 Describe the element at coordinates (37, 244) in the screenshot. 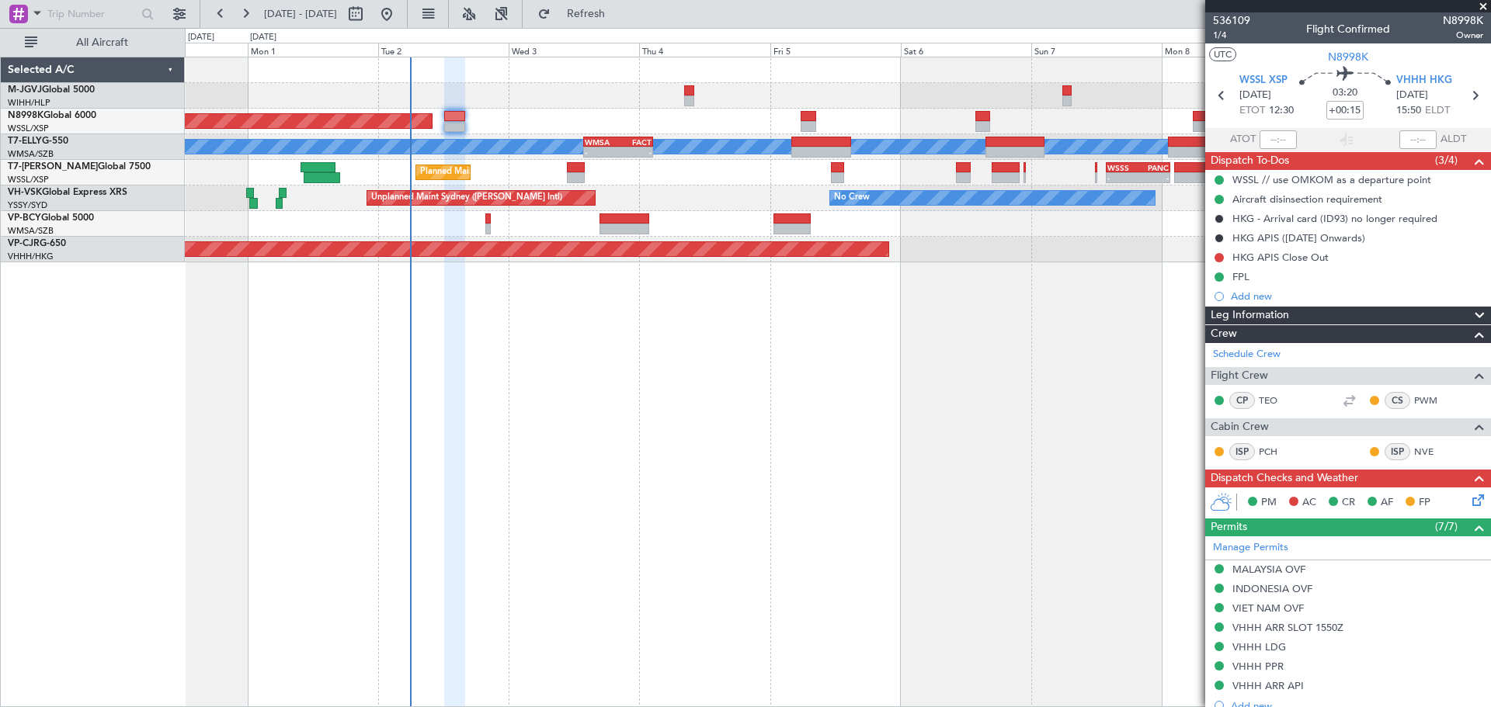

I see `a: VP-CJRG-650` at that location.